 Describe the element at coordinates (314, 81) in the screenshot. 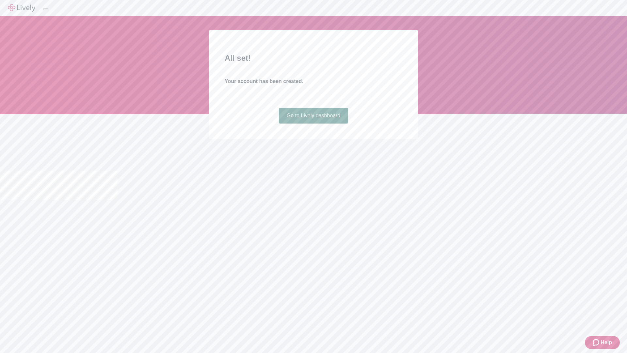

I see `h4: Your account has been created.` at that location.